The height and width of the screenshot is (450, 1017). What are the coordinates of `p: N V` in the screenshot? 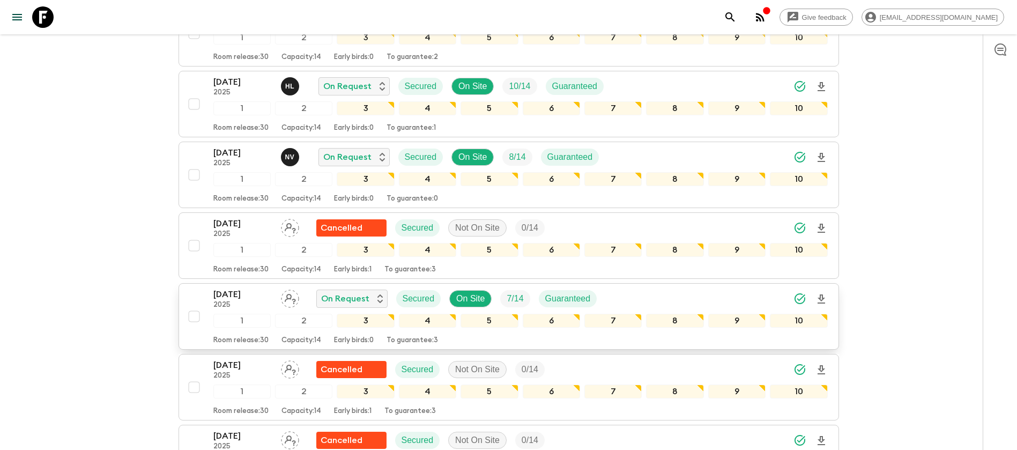 It's located at (290, 157).